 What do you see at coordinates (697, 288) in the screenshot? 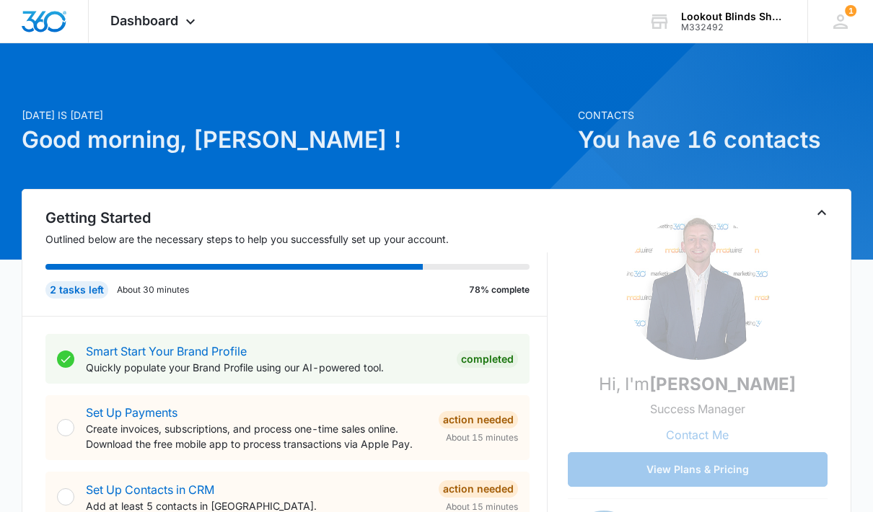
I see `img: Mike Davin` at bounding box center [697, 288].